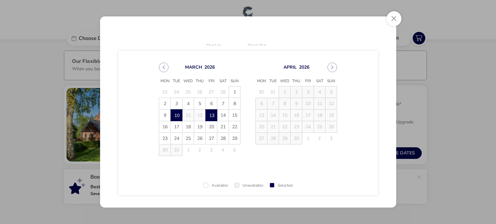 This screenshot has width=496, height=224. Describe the element at coordinates (248, 109) in the screenshot. I see `div: Choose Date` at that location.